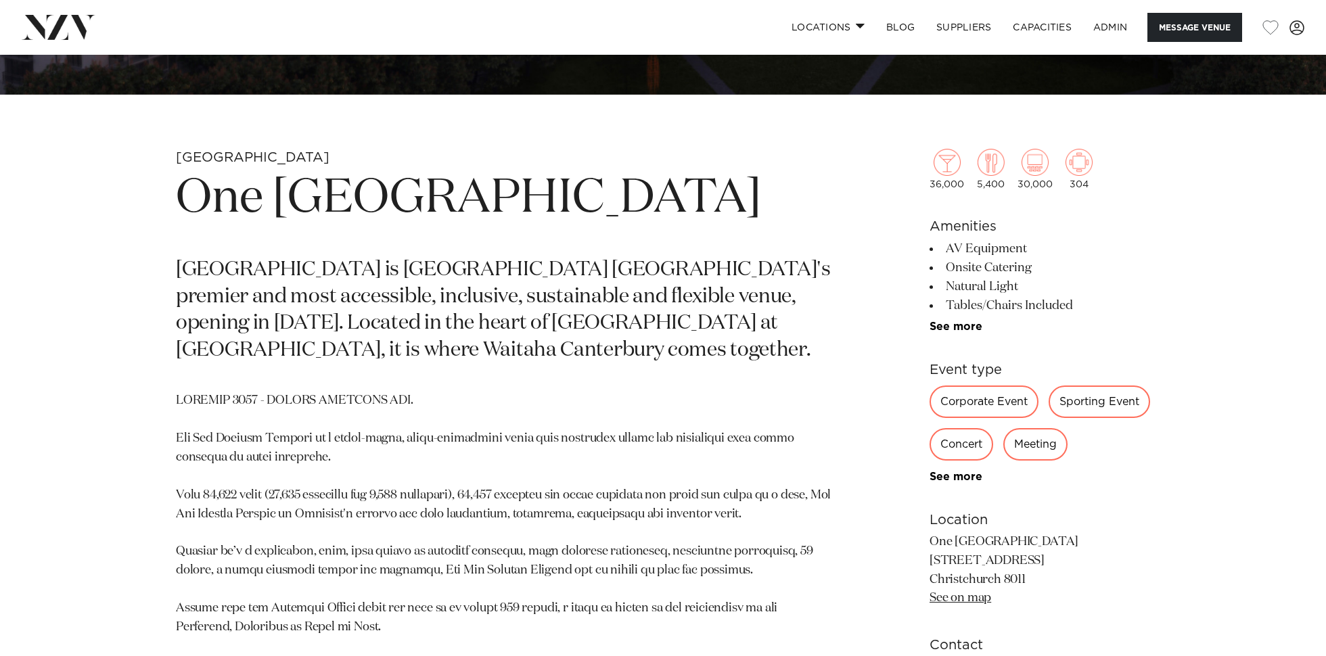 This screenshot has height=656, width=1326. Describe the element at coordinates (991, 162) in the screenshot. I see `img: dining.png` at that location.